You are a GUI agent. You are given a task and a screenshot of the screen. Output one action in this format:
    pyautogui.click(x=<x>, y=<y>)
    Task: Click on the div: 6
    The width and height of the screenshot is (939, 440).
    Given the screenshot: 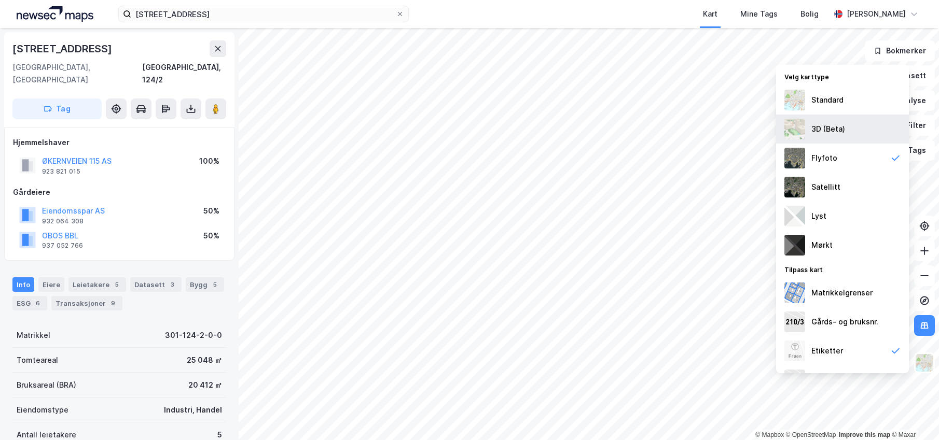 What is the action you would take?
    pyautogui.click(x=38, y=304)
    